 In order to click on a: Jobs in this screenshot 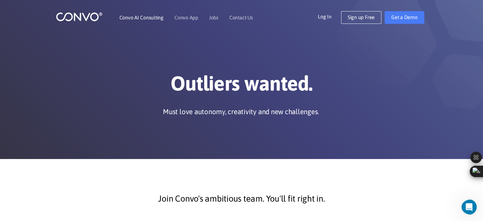, I will do `click(214, 17)`.